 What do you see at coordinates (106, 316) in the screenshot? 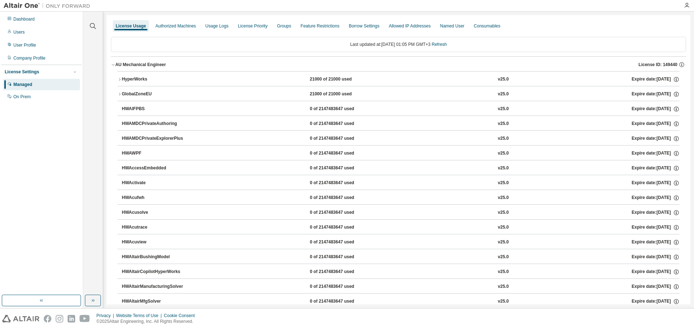
I see `div: Privacy` at bounding box center [106, 316].